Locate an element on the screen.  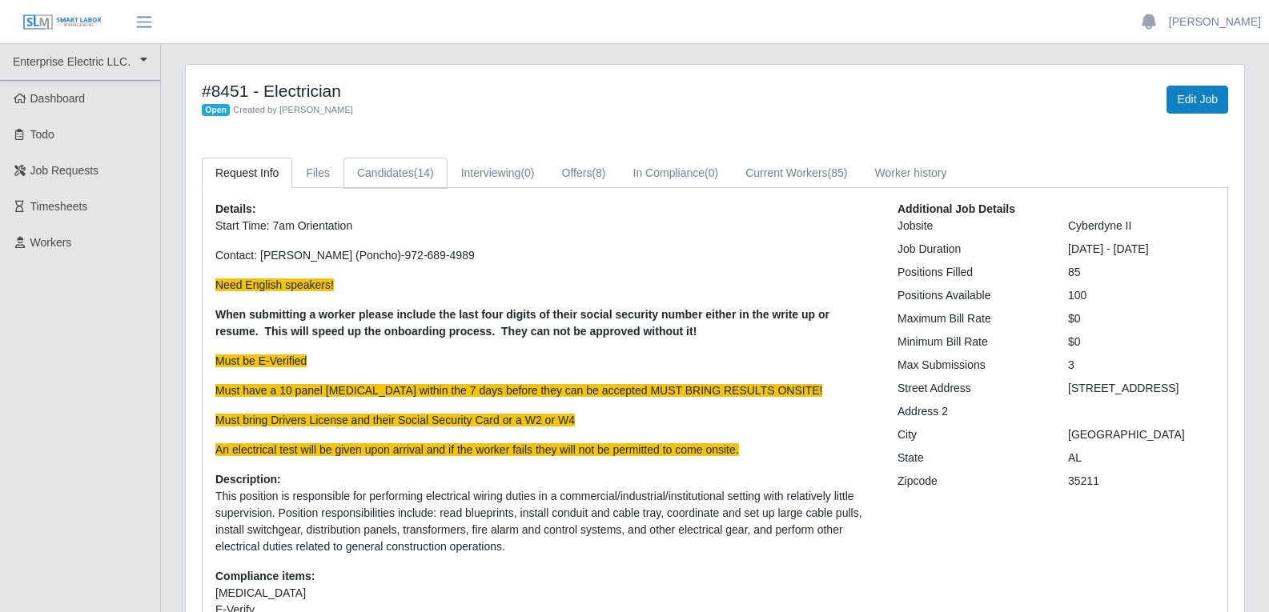
a: Files is located at coordinates (318, 173).